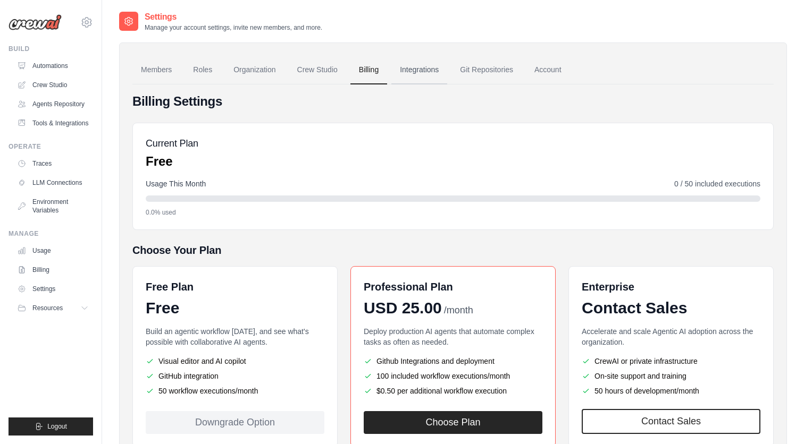 This screenshot has height=444, width=804. Describe the element at coordinates (671, 287) in the screenshot. I see `h6: Enterprise` at that location.